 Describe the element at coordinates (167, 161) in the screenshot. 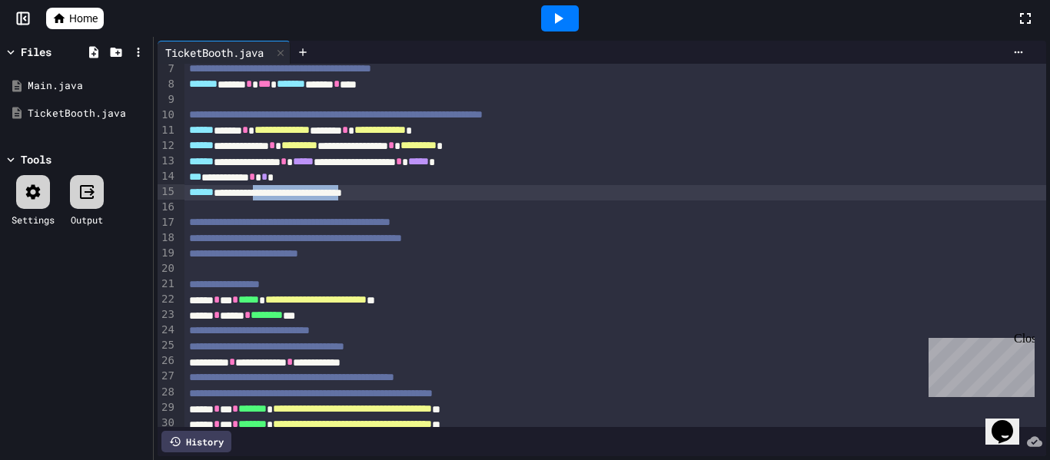

I see `div: 13` at that location.